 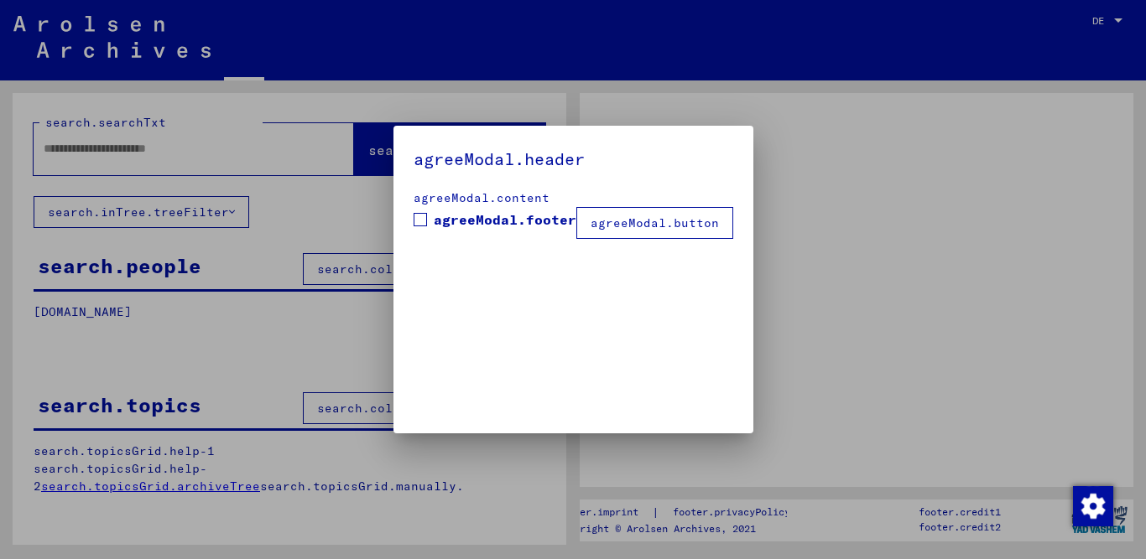 What do you see at coordinates (654, 223) in the screenshot?
I see `button: agreeModal.button` at bounding box center [654, 223].